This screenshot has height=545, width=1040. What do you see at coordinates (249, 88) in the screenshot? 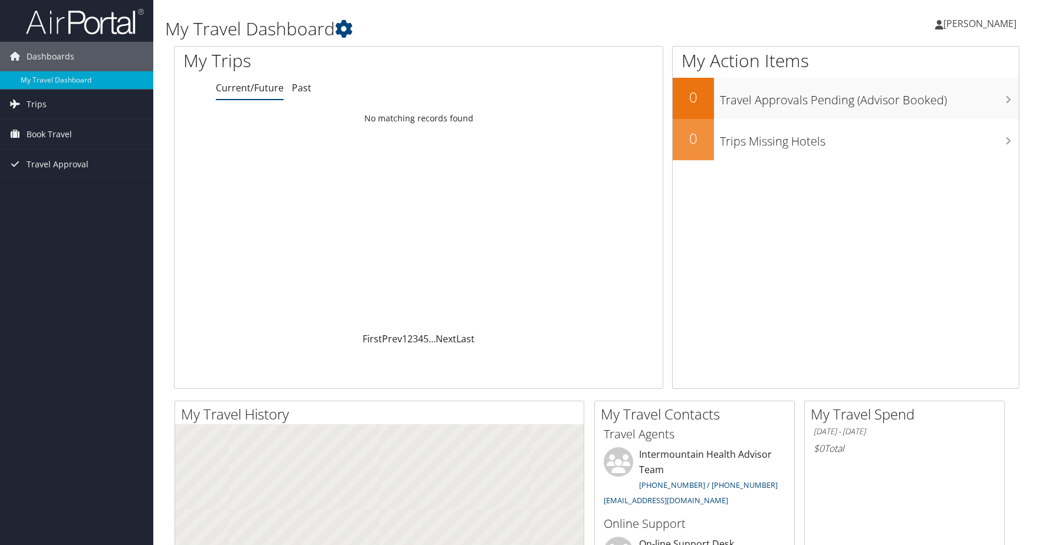
I see `a: Current/Future` at bounding box center [249, 88].